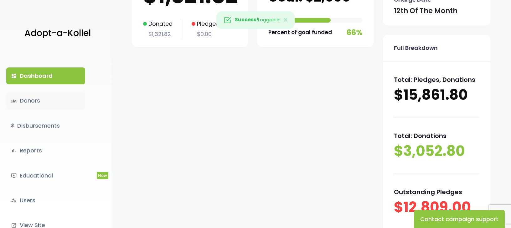  Describe the element at coordinates (425, 11) in the screenshot. I see `p: 12th of the month` at that location.